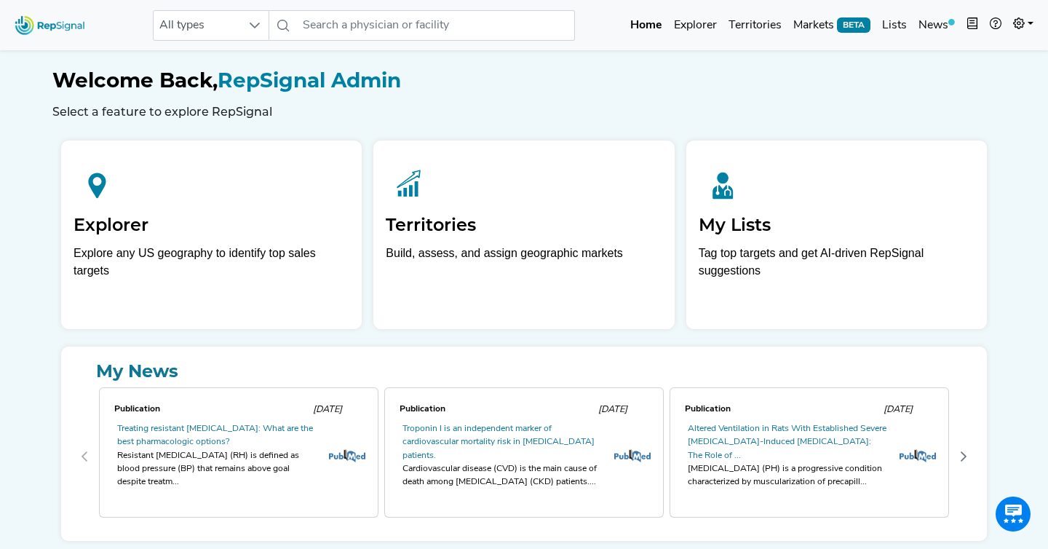 This screenshot has height=549, width=1048. Describe the element at coordinates (524, 111) in the screenshot. I see `h6: Select a feature to explore RepSignal` at that location.